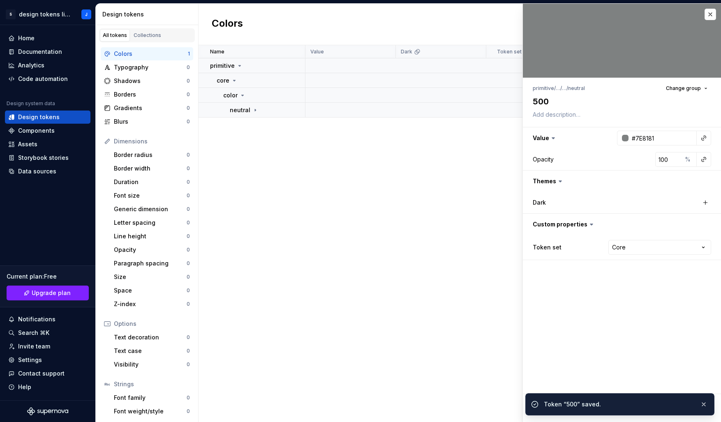 Image resolution: width=721 pixels, height=422 pixels. What do you see at coordinates (152, 250) in the screenshot?
I see `a: Opacity0` at bounding box center [152, 250].